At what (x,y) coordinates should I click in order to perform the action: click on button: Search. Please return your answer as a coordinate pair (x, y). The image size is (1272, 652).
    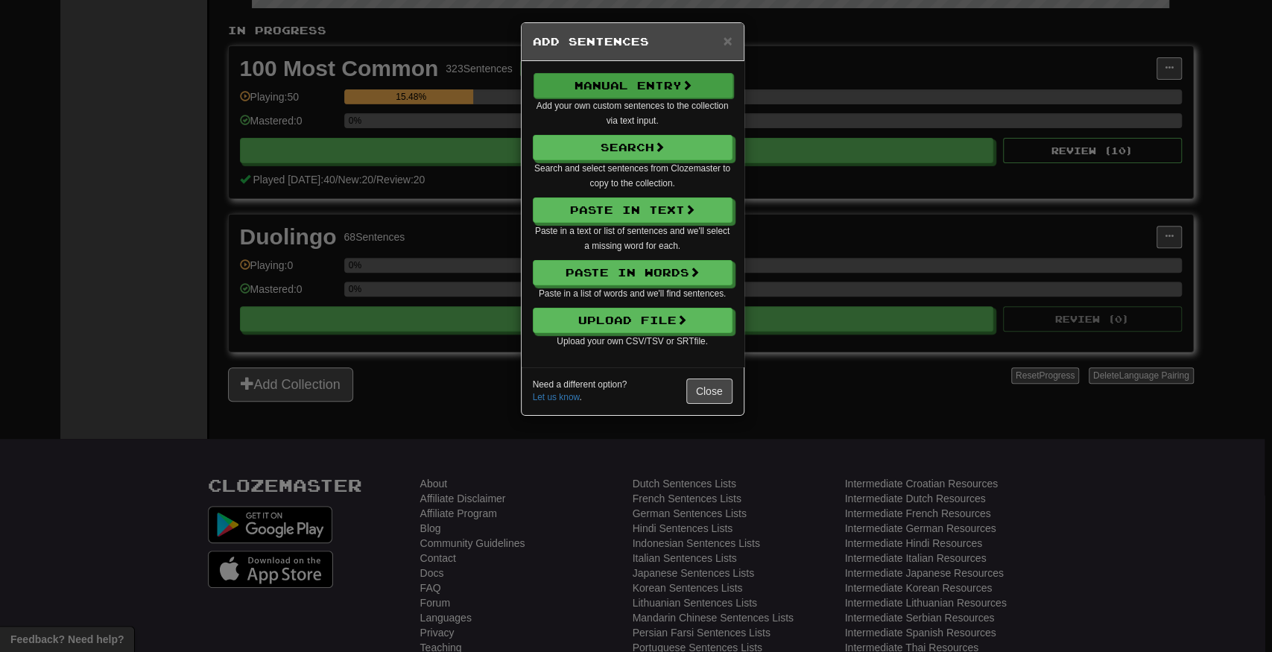
    Looking at the image, I should click on (633, 148).